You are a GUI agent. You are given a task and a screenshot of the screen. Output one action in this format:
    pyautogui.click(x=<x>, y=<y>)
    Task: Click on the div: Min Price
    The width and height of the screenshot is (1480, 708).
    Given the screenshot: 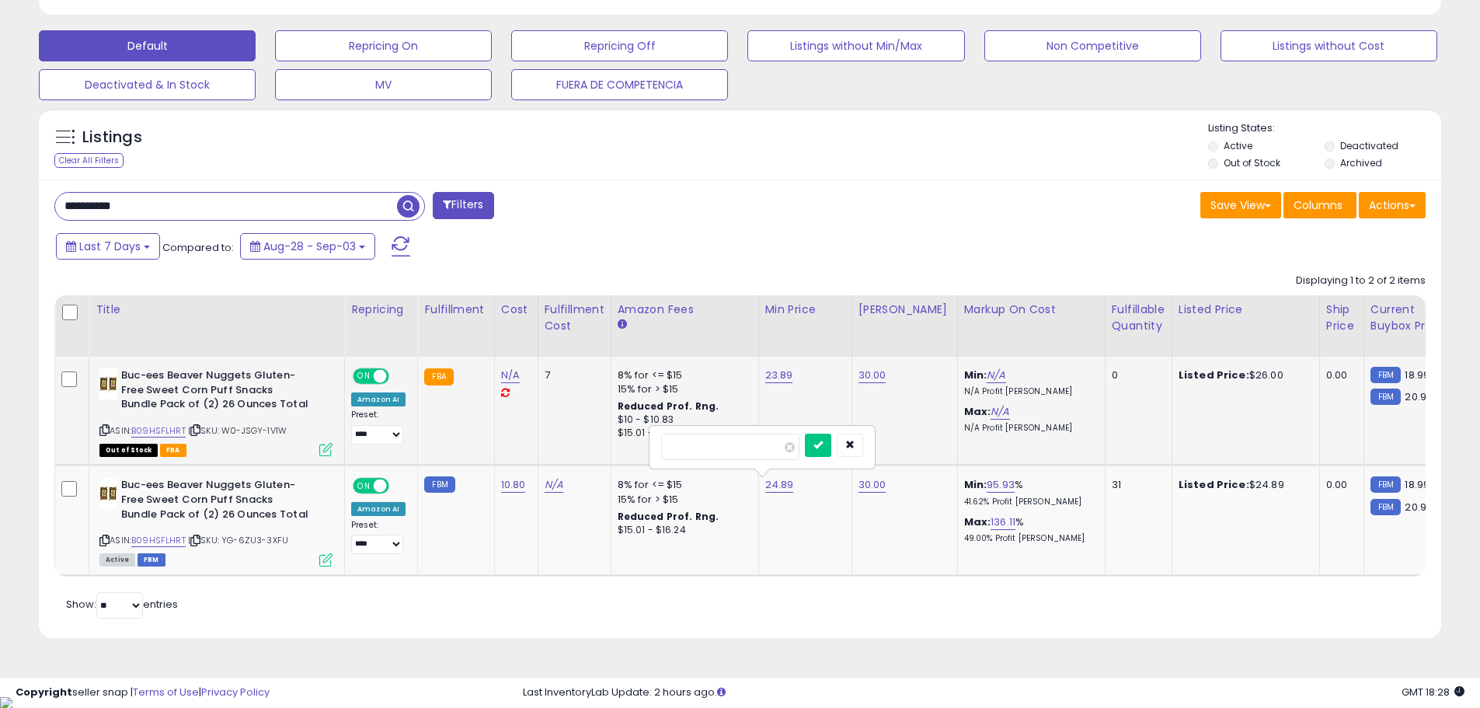 What is the action you would take?
    pyautogui.click(x=805, y=309)
    